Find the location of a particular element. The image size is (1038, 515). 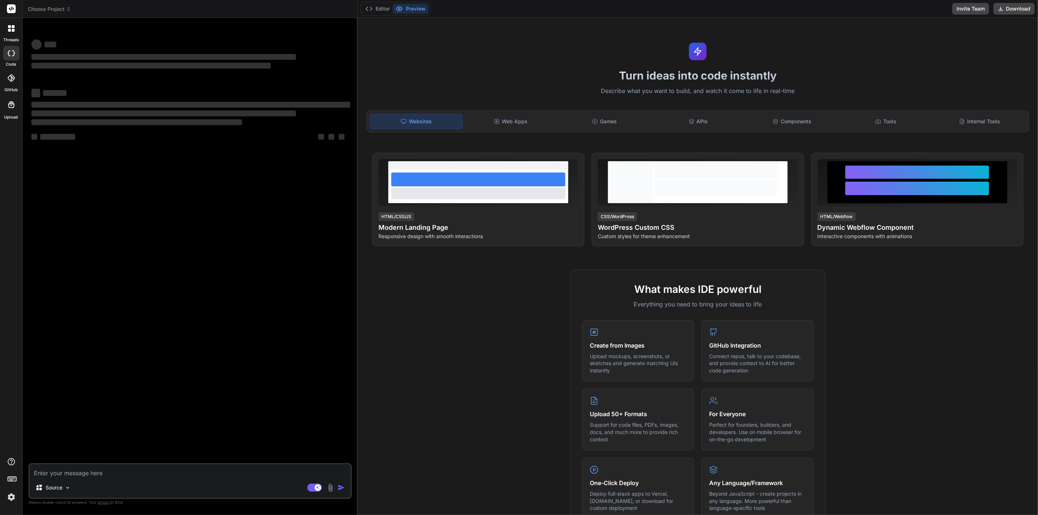

label: Upload is located at coordinates (11, 117).